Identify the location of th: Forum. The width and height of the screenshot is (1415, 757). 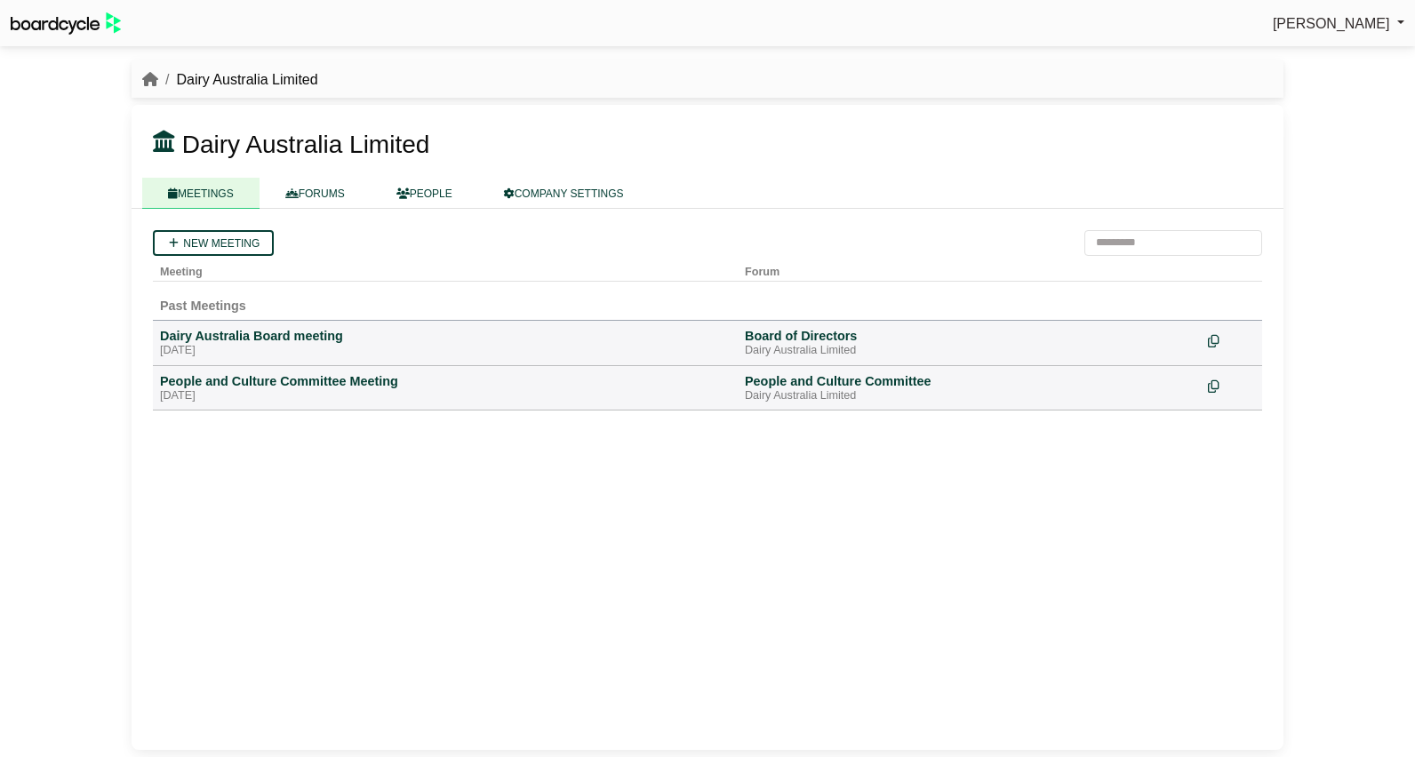
(969, 268).